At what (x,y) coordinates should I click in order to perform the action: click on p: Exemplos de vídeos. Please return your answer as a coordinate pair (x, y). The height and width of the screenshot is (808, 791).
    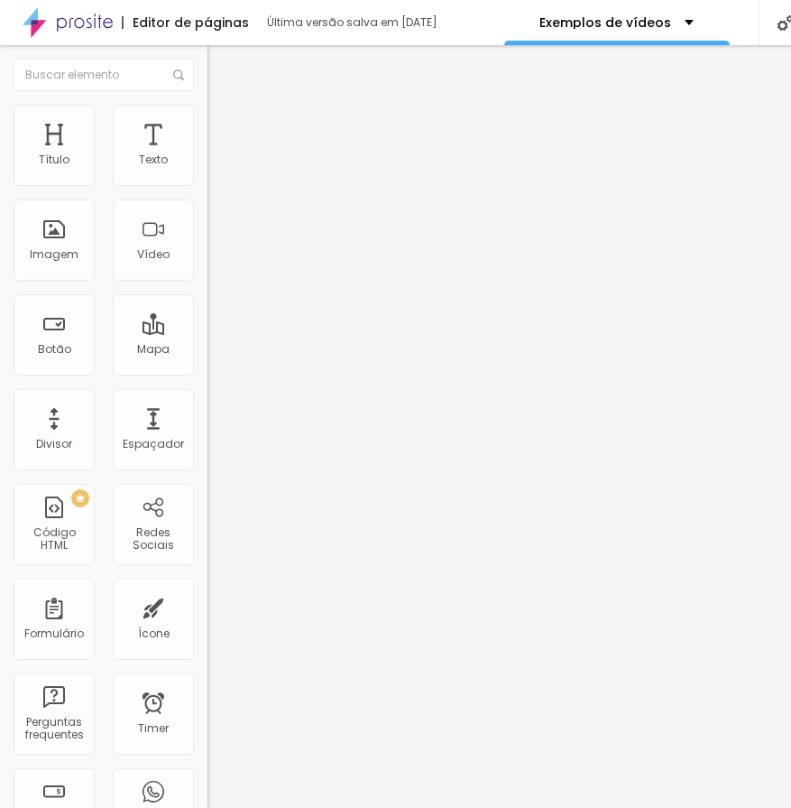
    Looking at the image, I should click on (606, 23).